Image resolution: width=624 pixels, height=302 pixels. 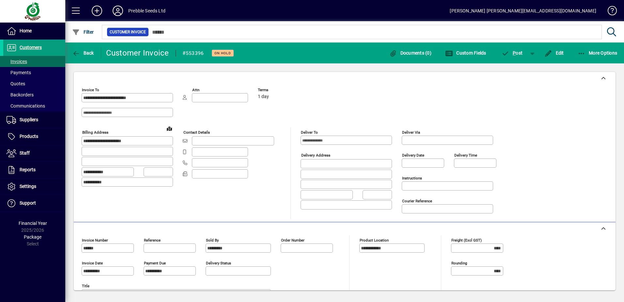 I want to click on a: View on map, so click(x=169, y=128).